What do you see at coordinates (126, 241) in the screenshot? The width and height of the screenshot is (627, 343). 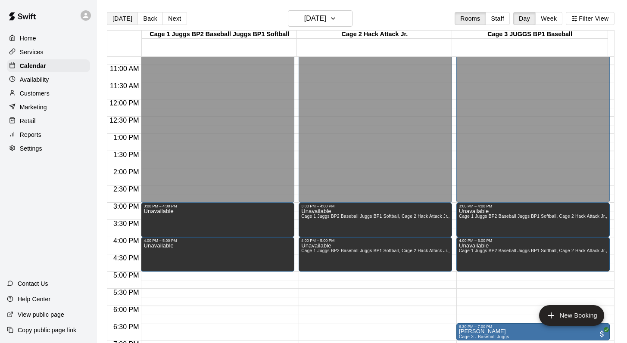 I see `span: 4:00 PM` at bounding box center [126, 241].